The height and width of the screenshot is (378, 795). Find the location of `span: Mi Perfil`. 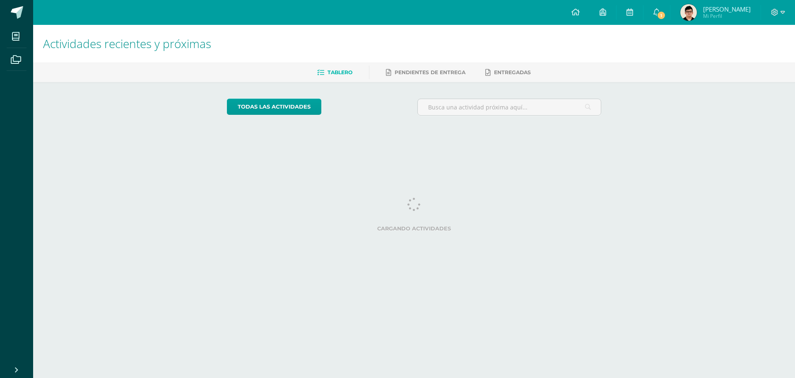

span: Mi Perfil is located at coordinates (726, 16).